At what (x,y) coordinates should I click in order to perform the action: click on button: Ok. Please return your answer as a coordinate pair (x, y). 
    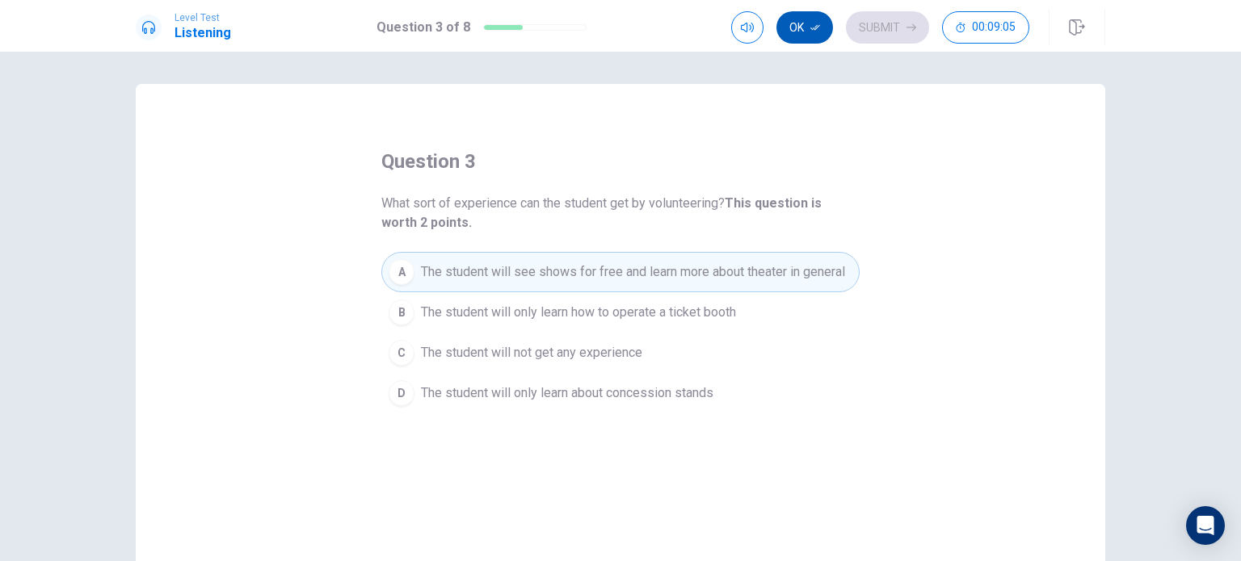
    Looking at the image, I should click on (805, 27).